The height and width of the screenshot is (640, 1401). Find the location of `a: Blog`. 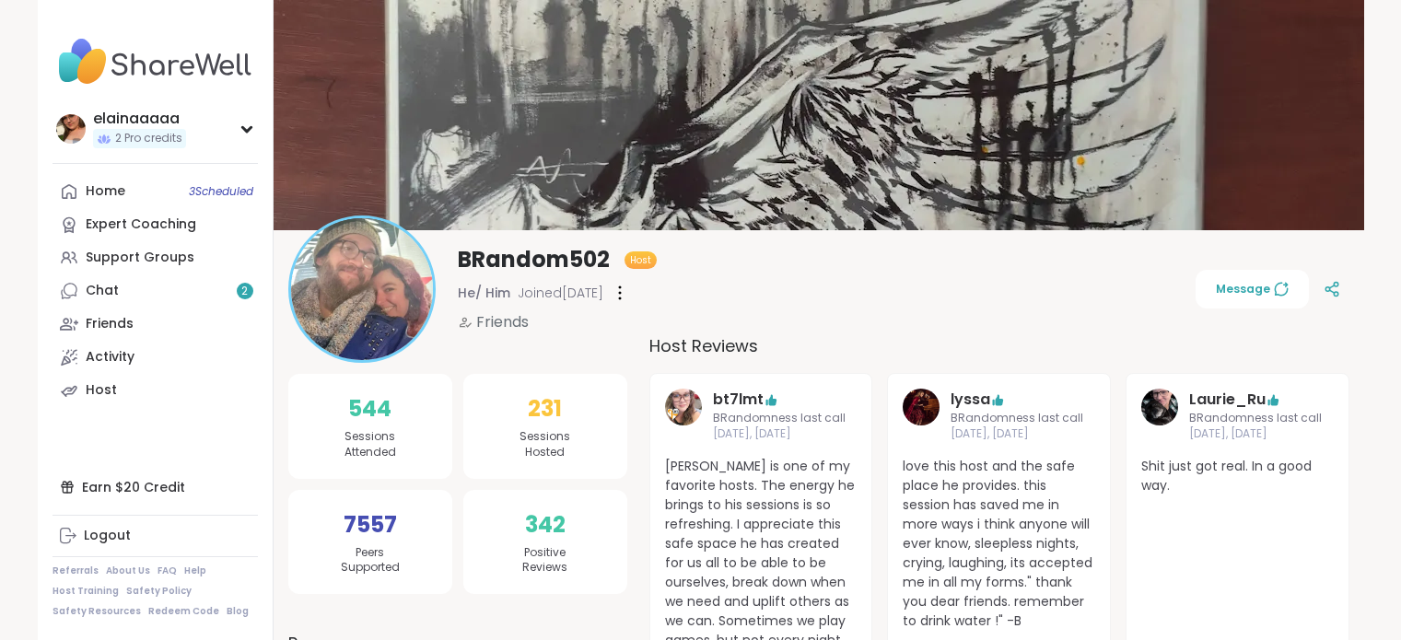

a: Blog is located at coordinates (238, 611).